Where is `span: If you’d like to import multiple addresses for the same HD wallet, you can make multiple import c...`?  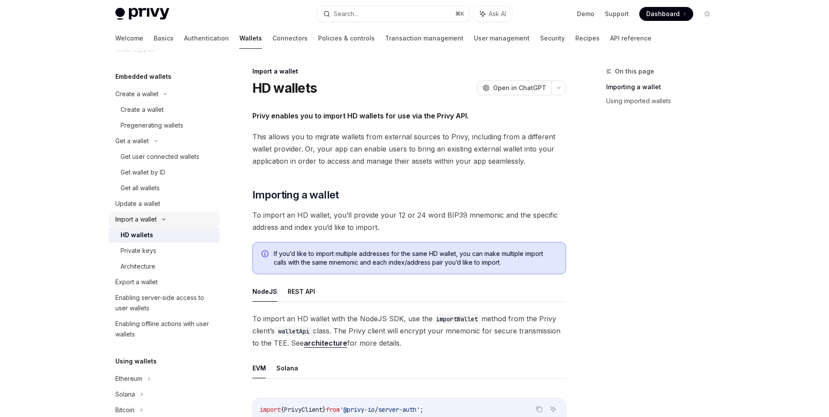
span: If you’d like to import multiple addresses for the same HD wallet, you can make multiple import c... is located at coordinates (415, 258).